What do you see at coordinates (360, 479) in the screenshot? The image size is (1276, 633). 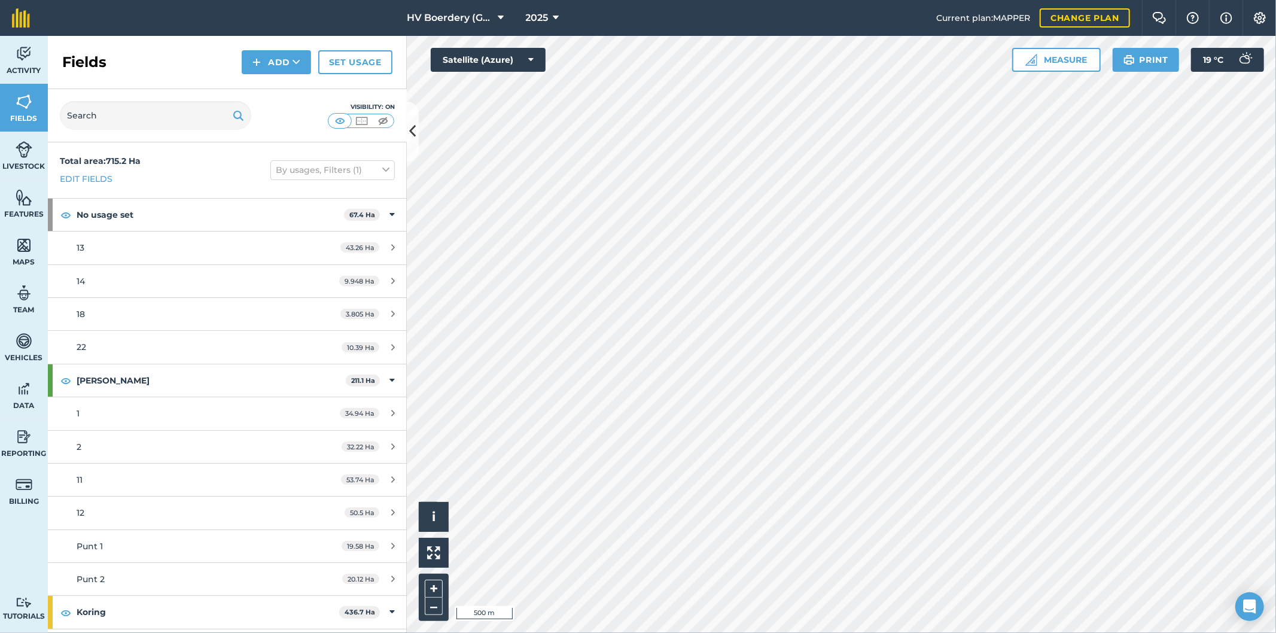 I see `span: 53.74 Ha` at bounding box center [360, 479].